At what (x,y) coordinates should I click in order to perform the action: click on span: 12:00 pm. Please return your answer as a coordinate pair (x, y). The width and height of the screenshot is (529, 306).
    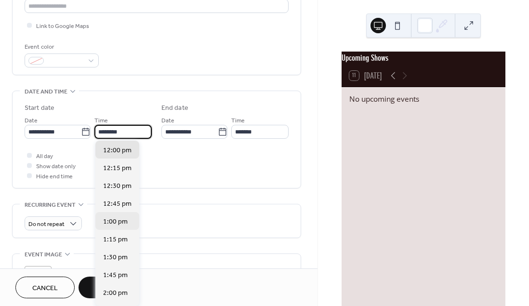
    Looking at the image, I should click on (117, 150).